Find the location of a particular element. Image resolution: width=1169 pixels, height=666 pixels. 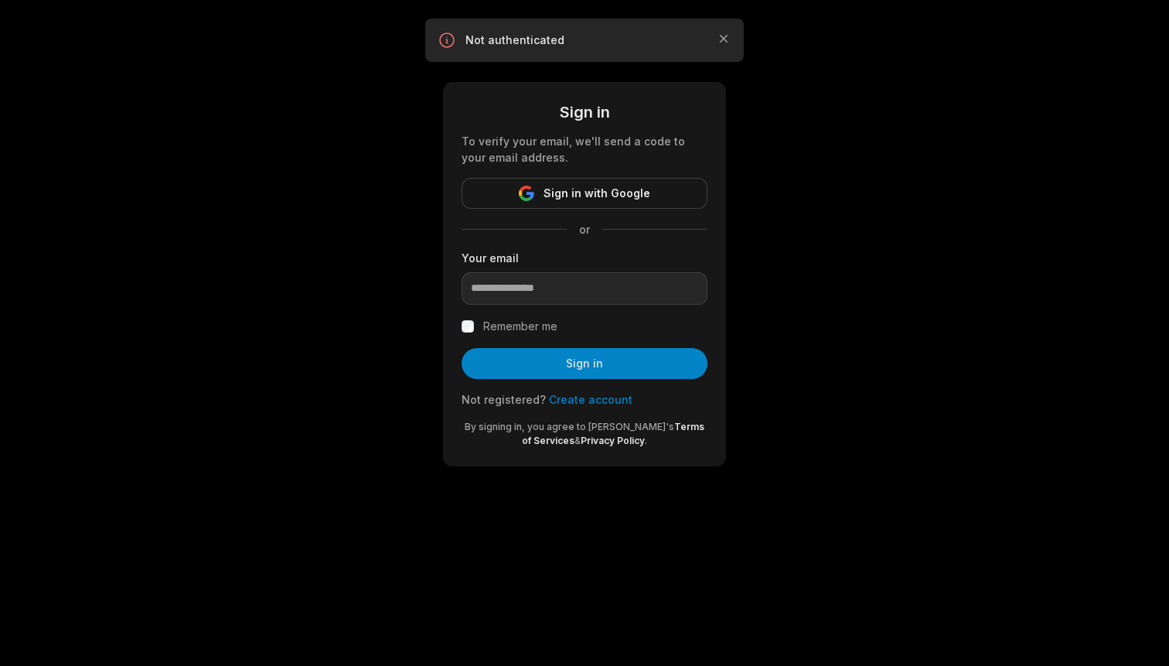

a: Terms of Services is located at coordinates (613, 433).